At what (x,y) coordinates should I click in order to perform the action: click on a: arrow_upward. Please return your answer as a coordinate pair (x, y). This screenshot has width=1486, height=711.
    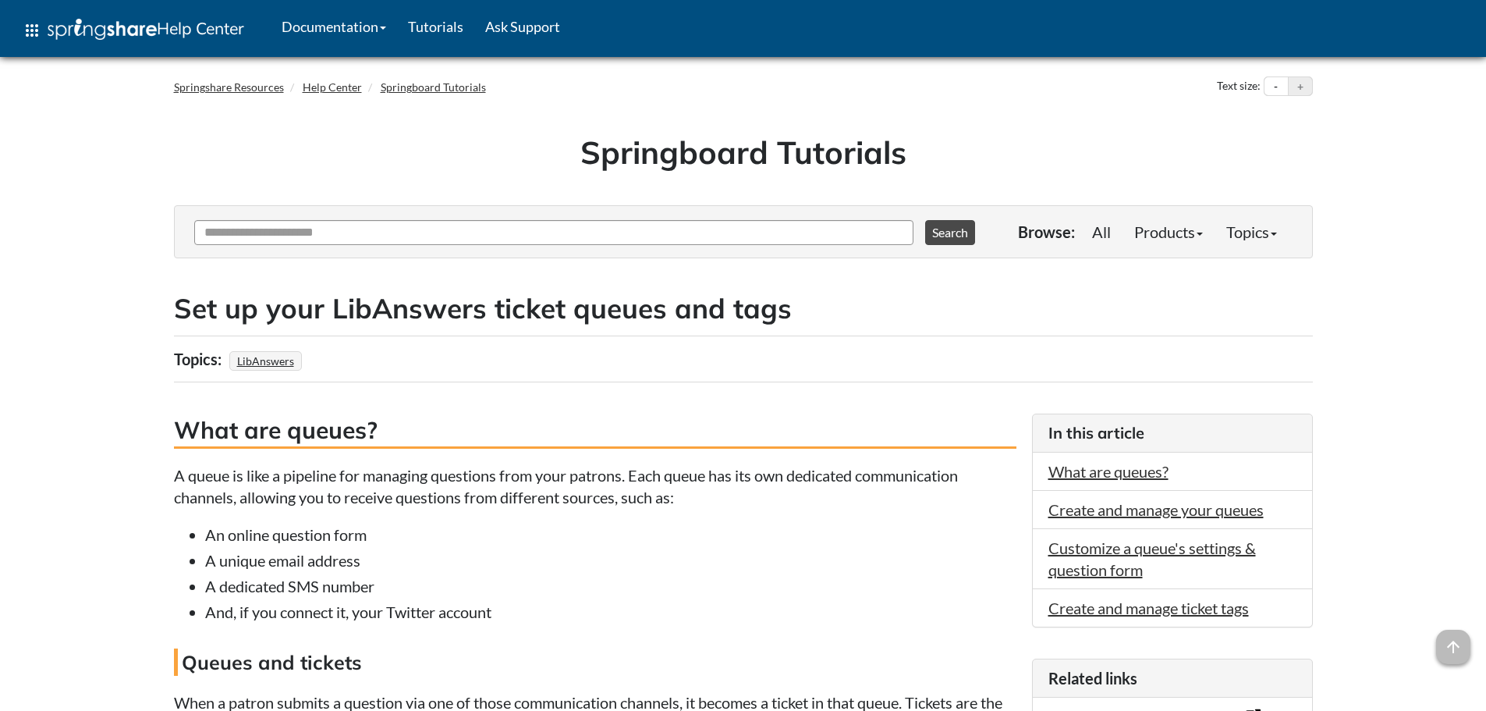
    Looking at the image, I should click on (1453, 641).